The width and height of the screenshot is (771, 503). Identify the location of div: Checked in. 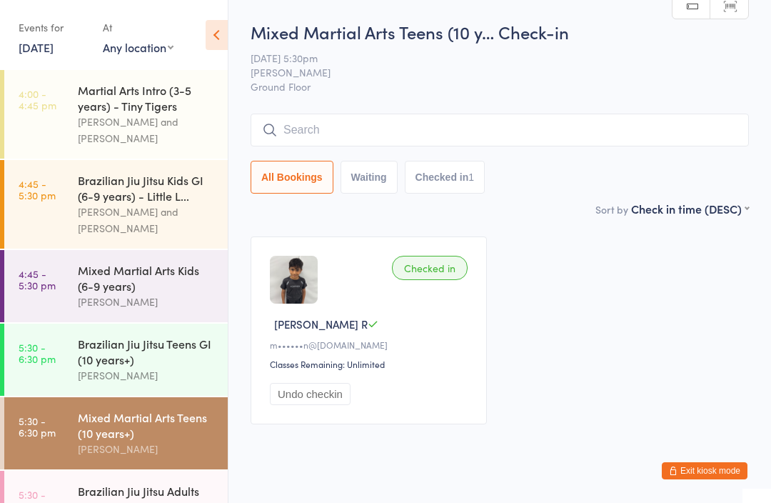
(430, 268).